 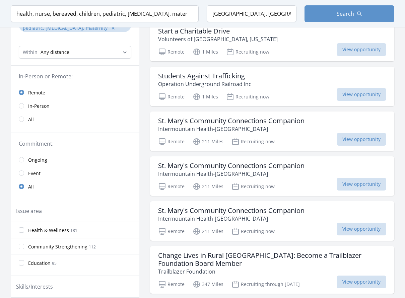 What do you see at coordinates (75, 160) in the screenshot?
I see `a: Ongoing` at bounding box center [75, 160].